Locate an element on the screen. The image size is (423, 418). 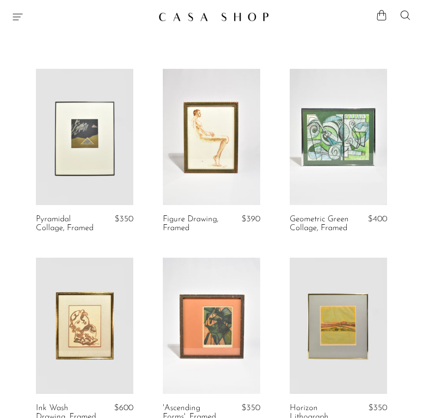
a: Figure Drawing, Framed is located at coordinates (194, 224).